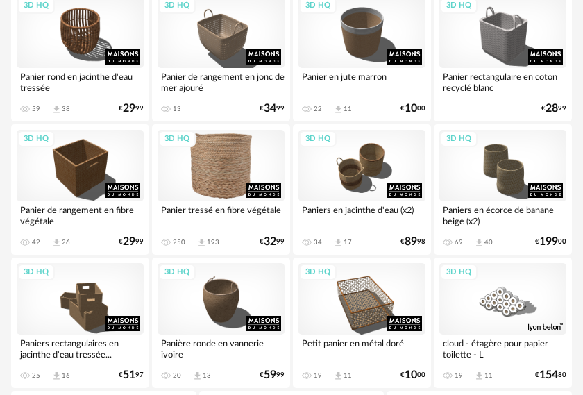 This screenshot has height=395, width=583. Describe the element at coordinates (411, 242) in the screenshot. I see `span: 89` at that location.